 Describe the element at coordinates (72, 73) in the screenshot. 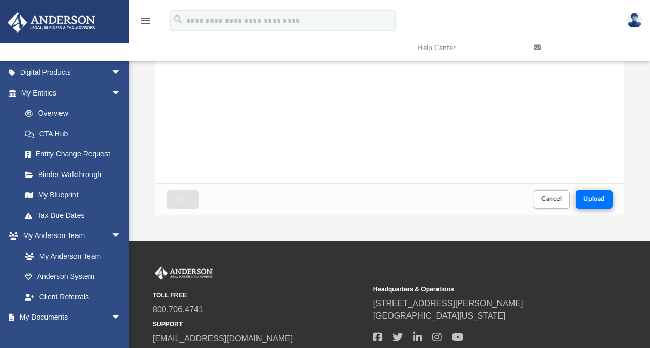

I see `a: Digital Productsarrow_drop_down` at that location.